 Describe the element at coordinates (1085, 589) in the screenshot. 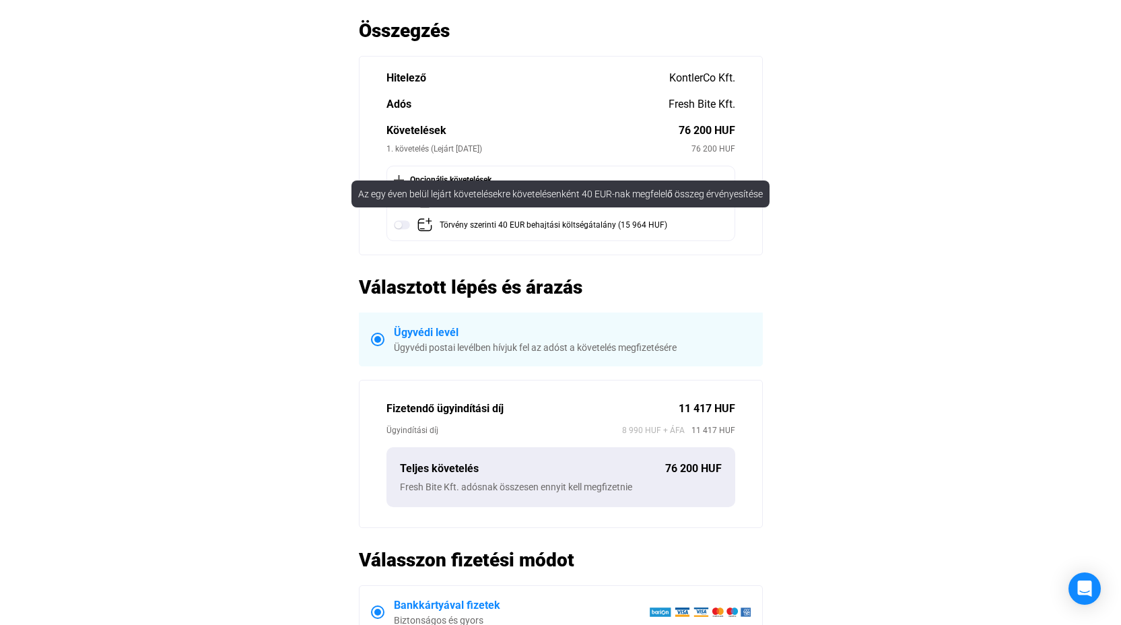

I see `div: Open Intercom Messenger` at that location.